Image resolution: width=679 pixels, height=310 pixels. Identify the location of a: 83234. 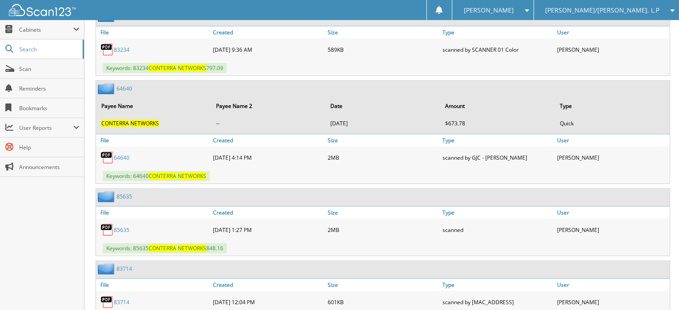
(121, 50).